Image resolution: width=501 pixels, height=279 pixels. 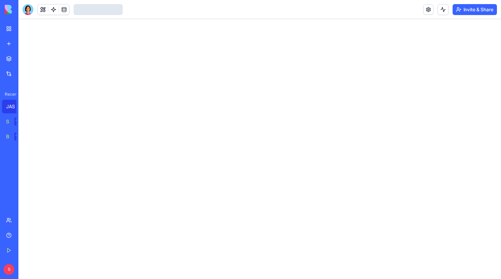 What do you see at coordinates (16, 121) in the screenshot?
I see `a: Social Media Content GeneratorTRY` at bounding box center [16, 121].